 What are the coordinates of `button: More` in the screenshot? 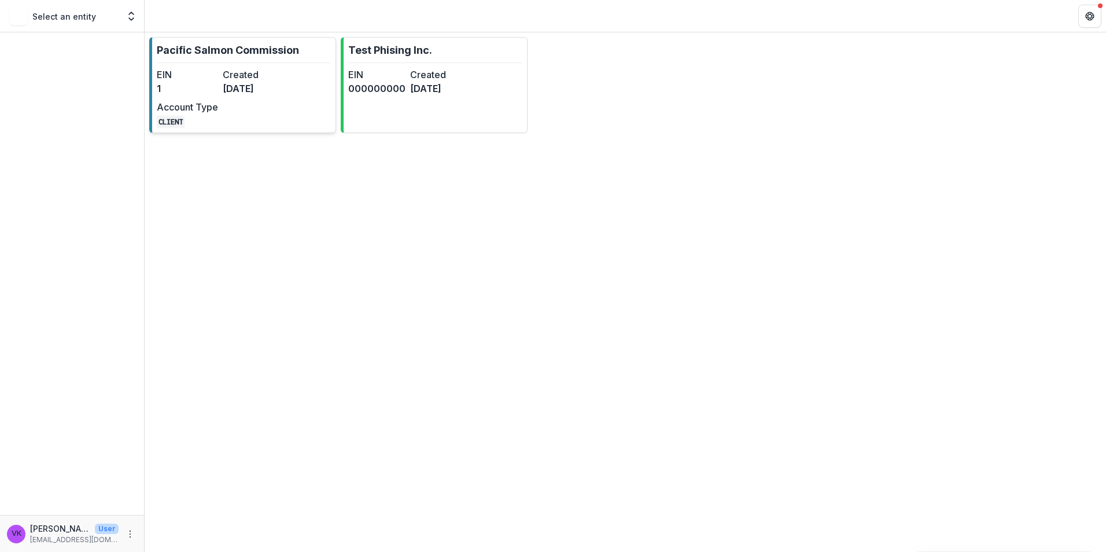 It's located at (130, 534).